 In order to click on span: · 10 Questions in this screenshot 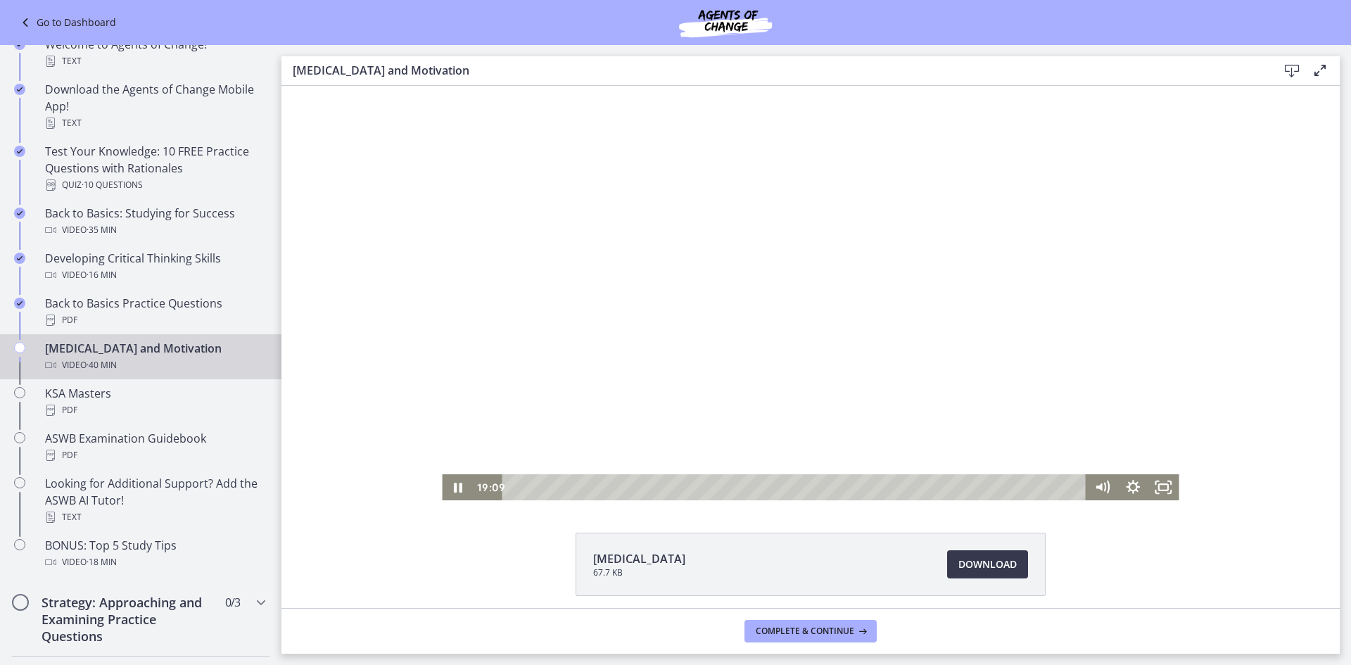, I will do `click(112, 185)`.